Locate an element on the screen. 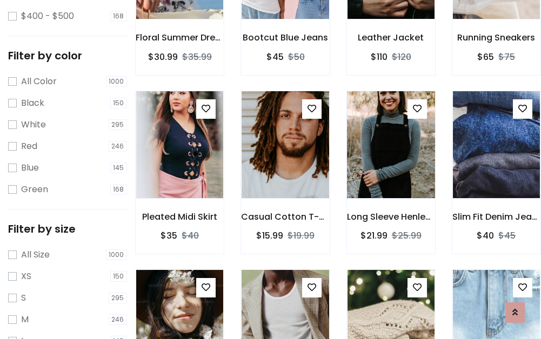 Image resolution: width=541 pixels, height=339 pixels. h6: Pleated Midi Skirt is located at coordinates (179, 217).